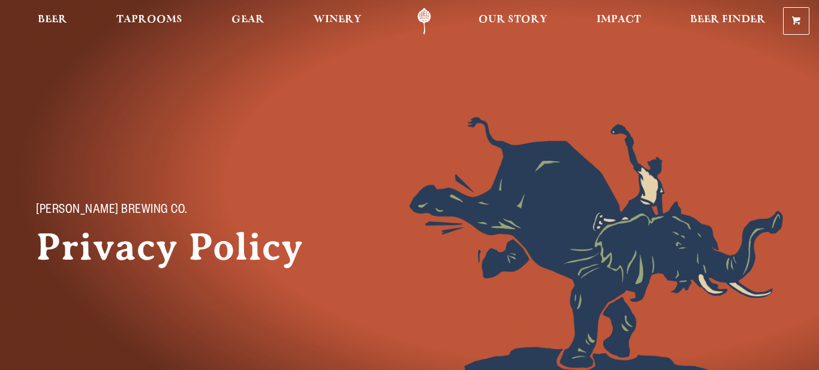 The height and width of the screenshot is (370, 819). I want to click on a: Impact, so click(618, 21).